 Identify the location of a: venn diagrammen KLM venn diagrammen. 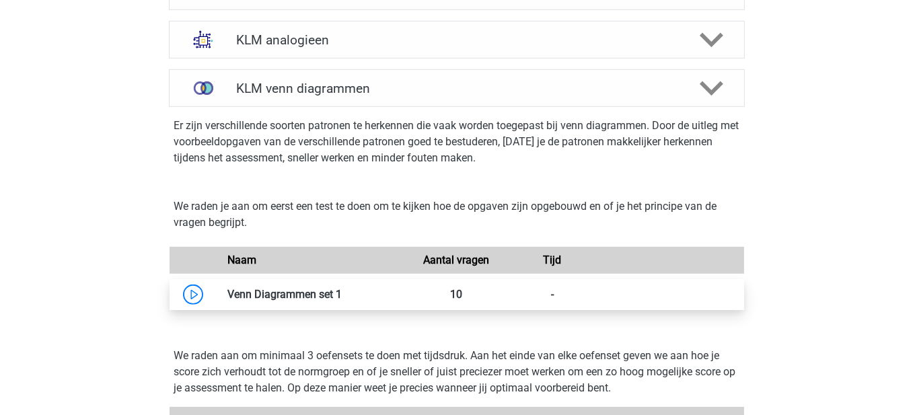
(457, 88).